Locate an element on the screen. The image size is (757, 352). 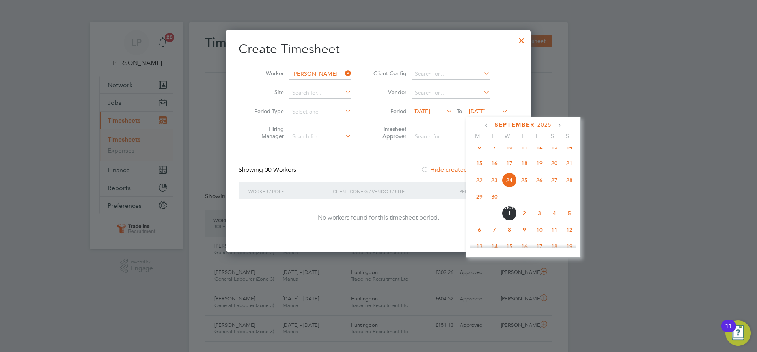
label: Site is located at coordinates (266, 92).